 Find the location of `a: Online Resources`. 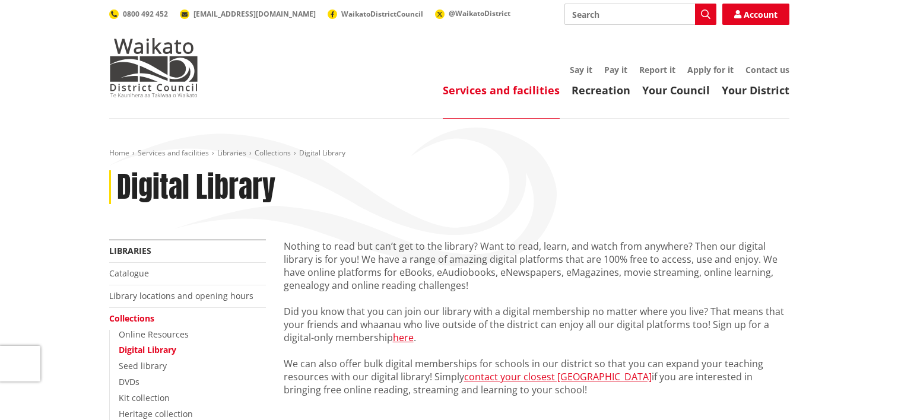

a: Online Resources is located at coordinates (154, 334).